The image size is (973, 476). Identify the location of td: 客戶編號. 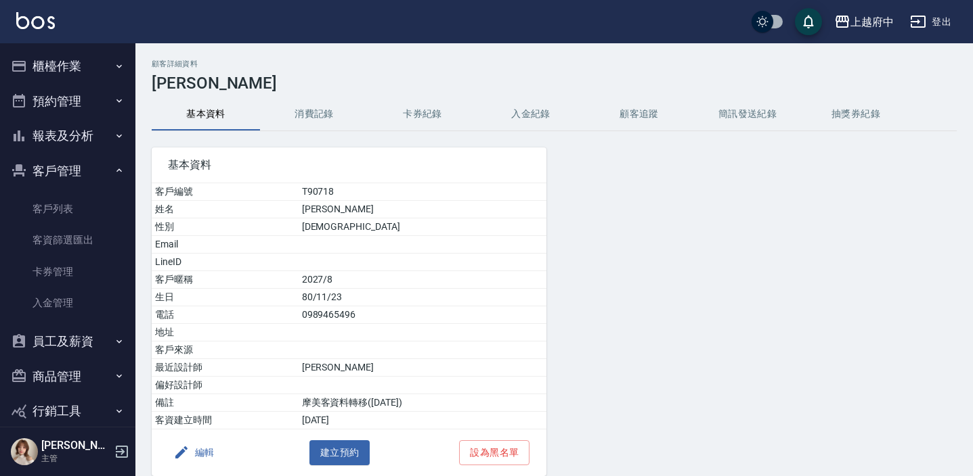
(225, 192).